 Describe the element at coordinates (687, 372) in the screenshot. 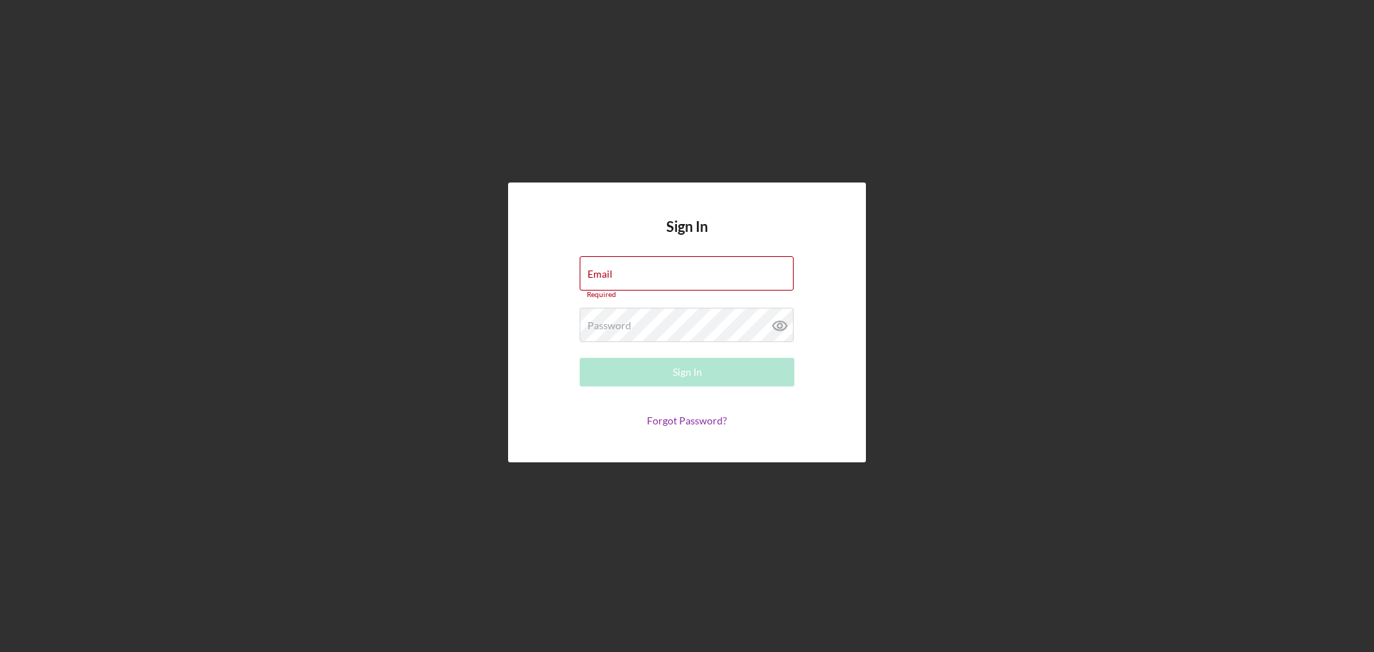

I see `div: Sign In` at that location.